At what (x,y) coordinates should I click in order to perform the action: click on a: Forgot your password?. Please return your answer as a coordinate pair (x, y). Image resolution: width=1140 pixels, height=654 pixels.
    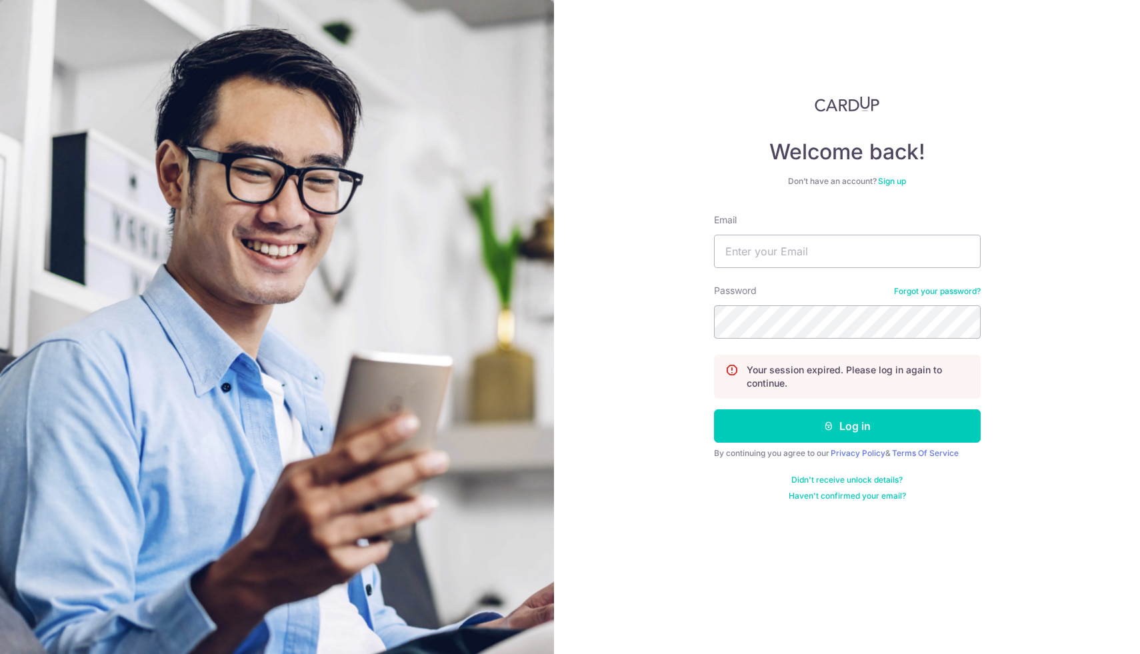
    Looking at the image, I should click on (937, 291).